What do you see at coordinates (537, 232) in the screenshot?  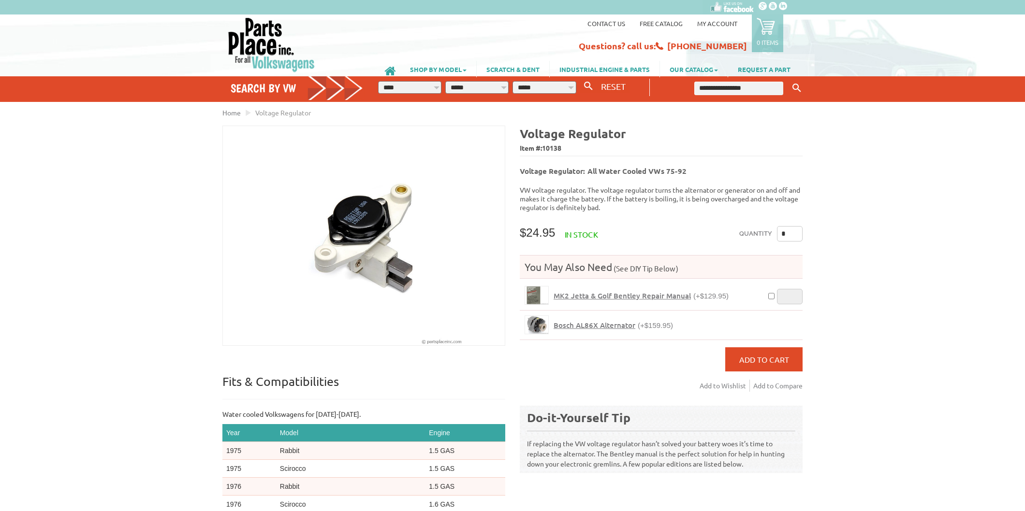 I see `span: $24.95` at bounding box center [537, 232].